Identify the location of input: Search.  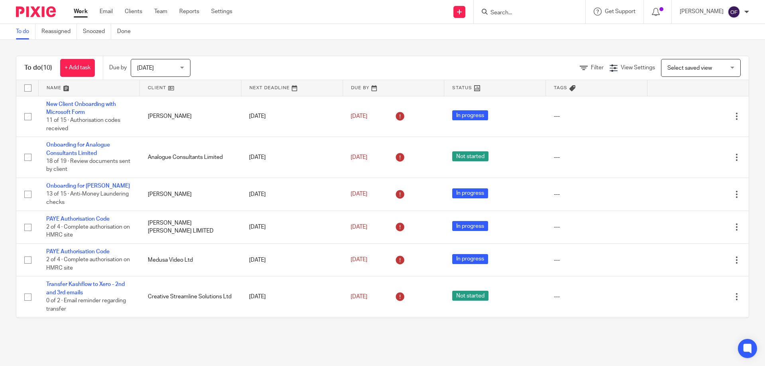
(526, 13).